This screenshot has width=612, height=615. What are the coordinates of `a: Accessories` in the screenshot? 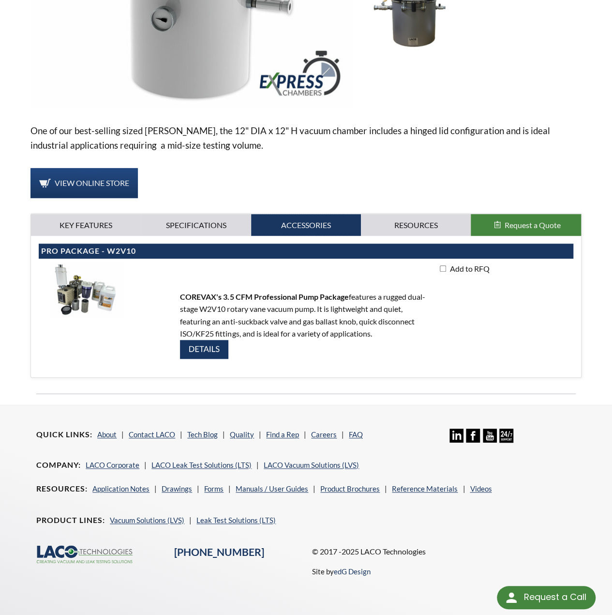 It's located at (306, 225).